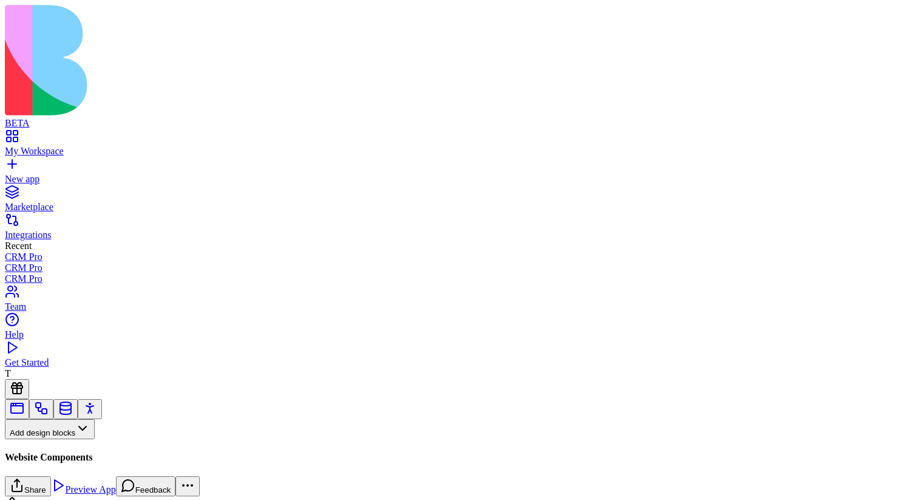 Image resolution: width=918 pixels, height=500 pixels. I want to click on a: My Workspace, so click(459, 146).